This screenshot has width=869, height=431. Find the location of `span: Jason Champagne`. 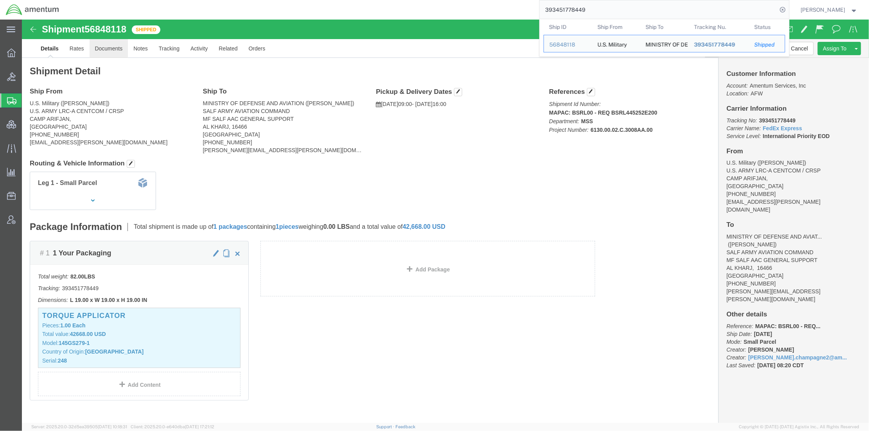

span: Jason Champagne is located at coordinates (823, 10).